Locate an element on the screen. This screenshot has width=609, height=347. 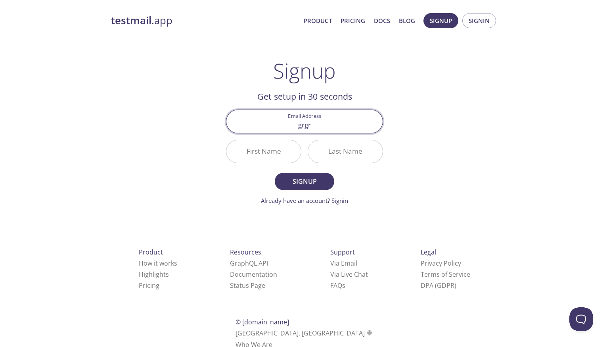
a: Privacy Policy is located at coordinates (441, 263).